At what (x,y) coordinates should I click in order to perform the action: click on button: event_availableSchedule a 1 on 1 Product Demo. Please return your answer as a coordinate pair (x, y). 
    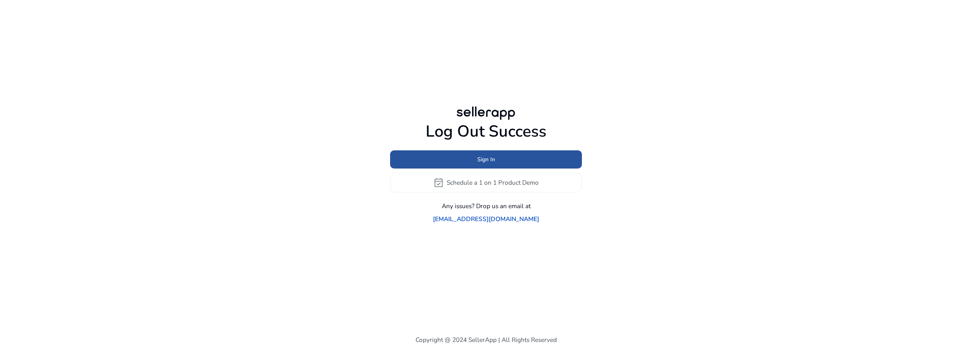
    Looking at the image, I should click on (486, 182).